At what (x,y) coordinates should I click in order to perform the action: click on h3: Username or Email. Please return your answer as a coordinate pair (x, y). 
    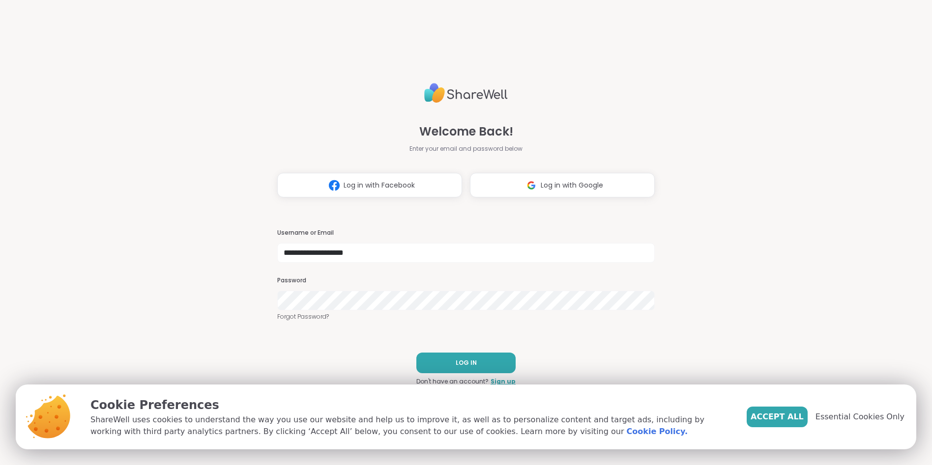
    Looking at the image, I should click on (466, 233).